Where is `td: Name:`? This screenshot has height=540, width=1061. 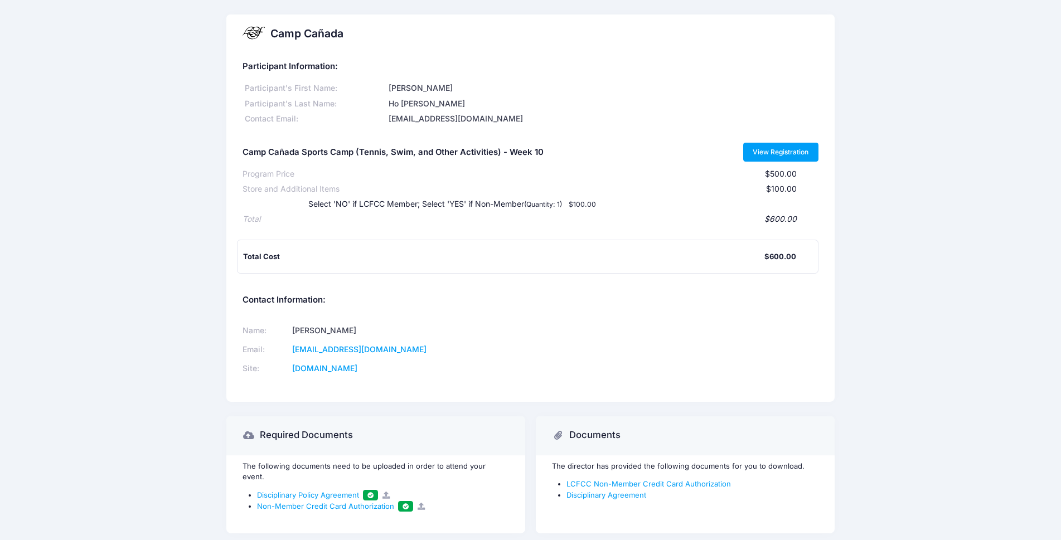
td: Name: is located at coordinates (265, 331).